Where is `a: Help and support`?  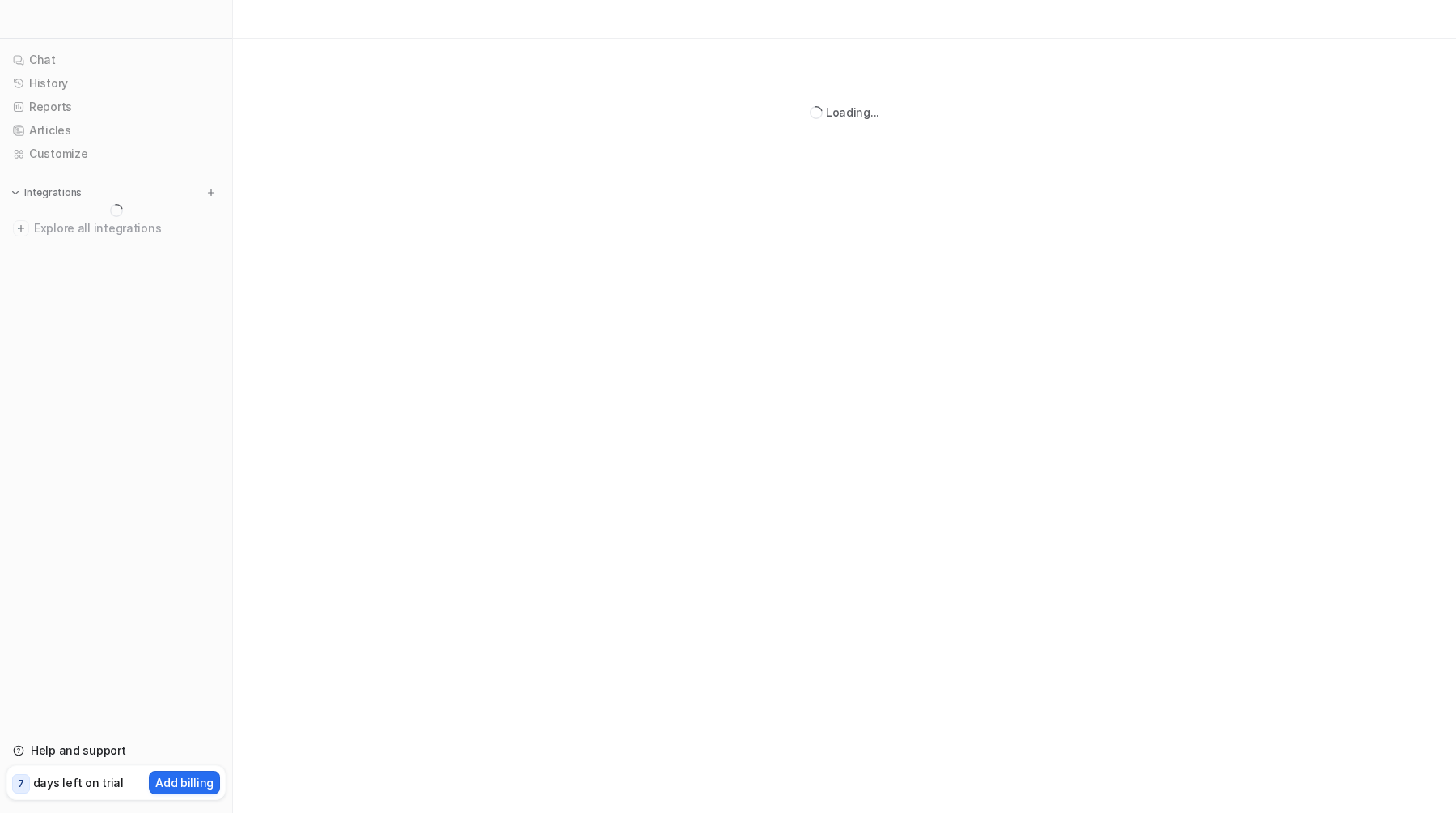 a: Help and support is located at coordinates (116, 750).